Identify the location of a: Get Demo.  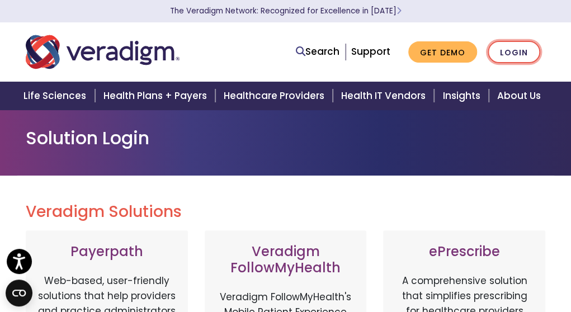
(443, 52).